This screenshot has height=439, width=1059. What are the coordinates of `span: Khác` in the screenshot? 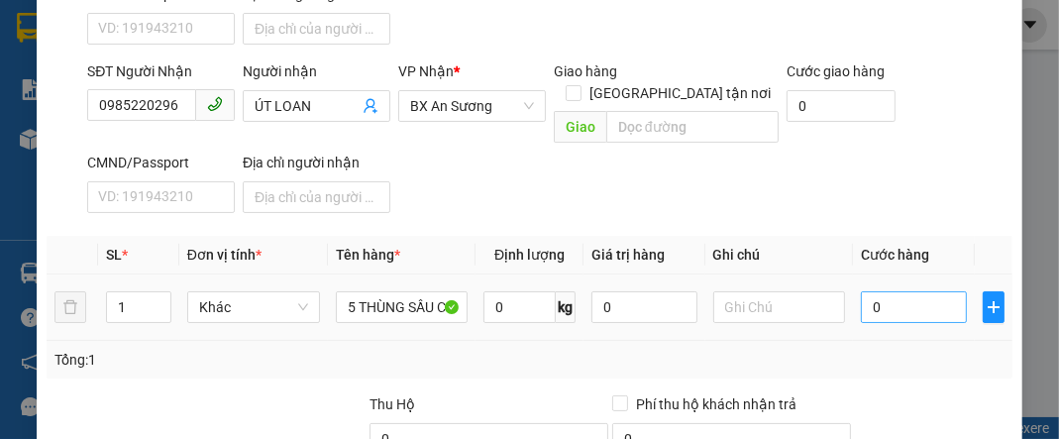 It's located at (254, 307).